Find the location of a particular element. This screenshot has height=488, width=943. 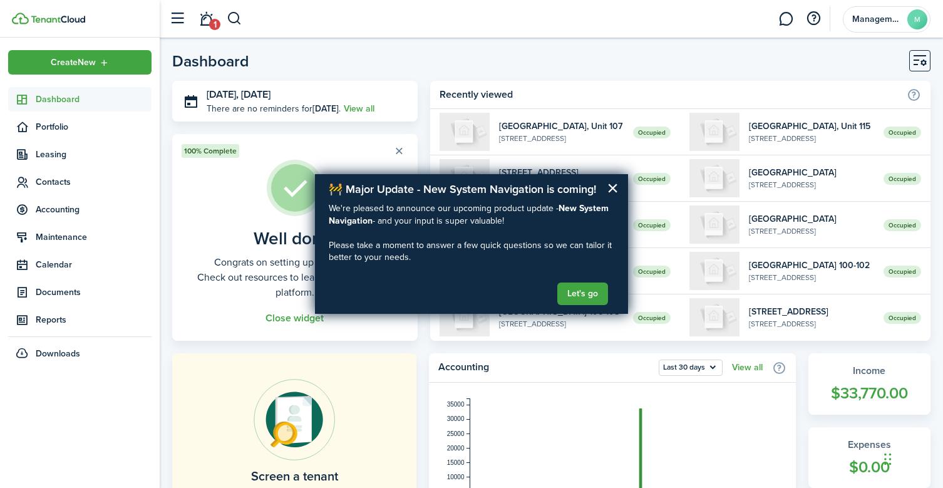

span: 100% Complete is located at coordinates (210, 151).